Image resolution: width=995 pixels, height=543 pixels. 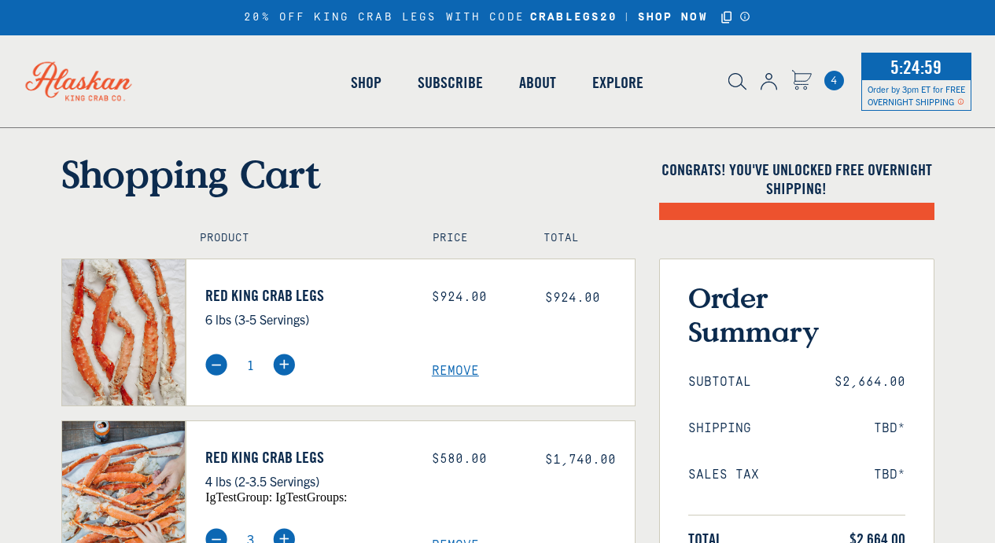 What do you see at coordinates (672, 17) in the screenshot?
I see `a: SHOP NOW` at bounding box center [672, 17].